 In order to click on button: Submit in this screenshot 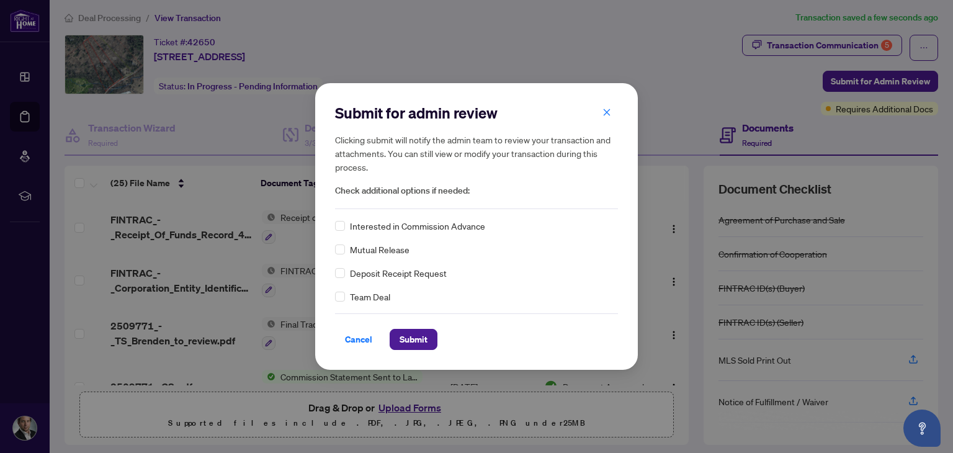, I will do `click(413, 340)`.